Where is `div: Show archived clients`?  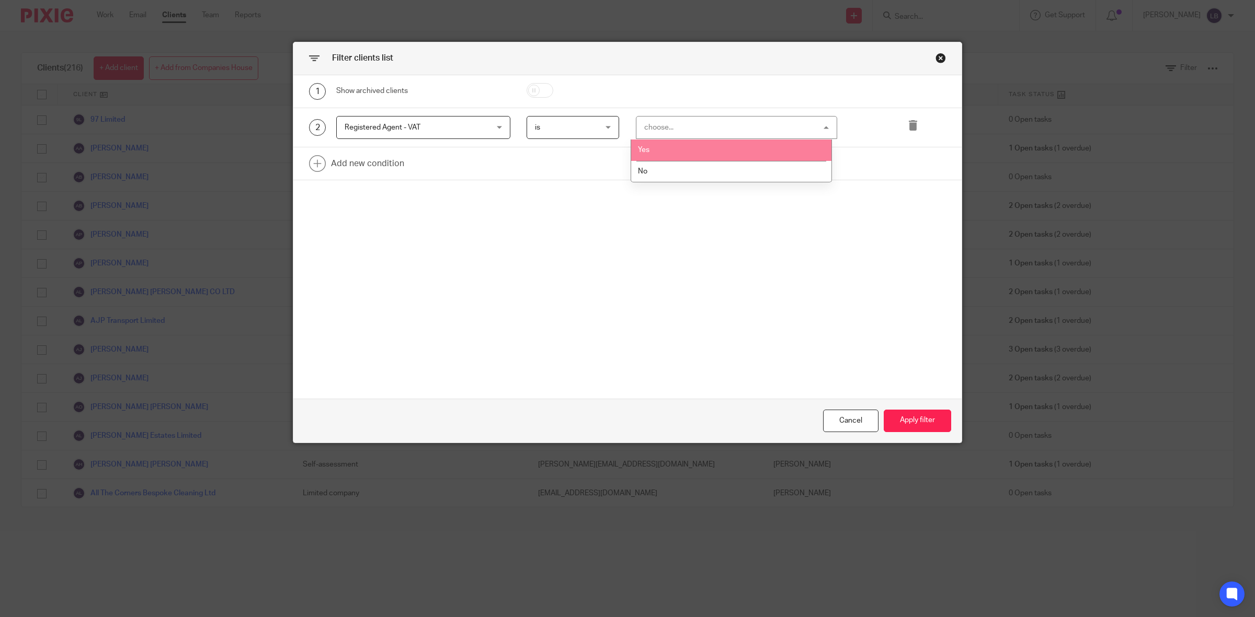 div: Show archived clients is located at coordinates (423, 91).